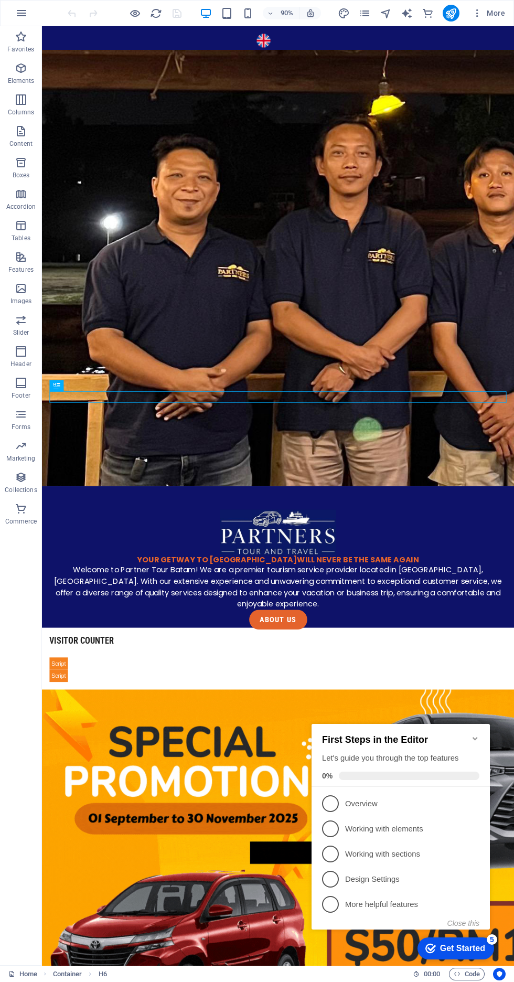 The height and width of the screenshot is (982, 514). What do you see at coordinates (21, 301) in the screenshot?
I see `p: Images` at bounding box center [21, 301].